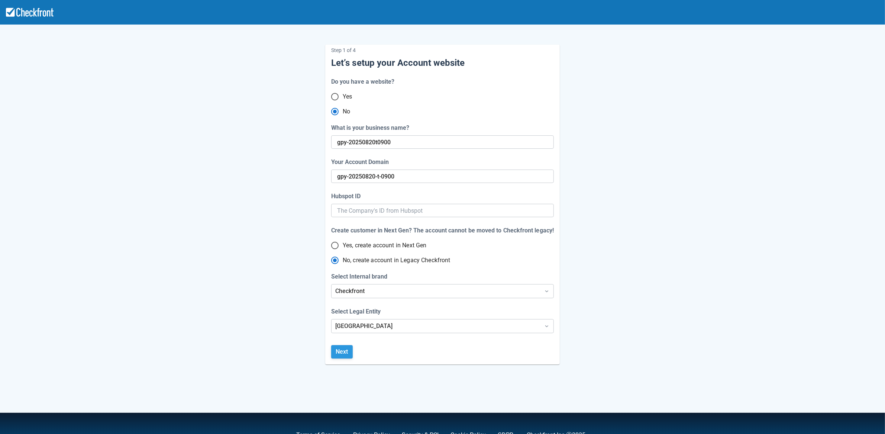 This screenshot has width=885, height=434. I want to click on label: Select Legal Entity, so click(357, 312).